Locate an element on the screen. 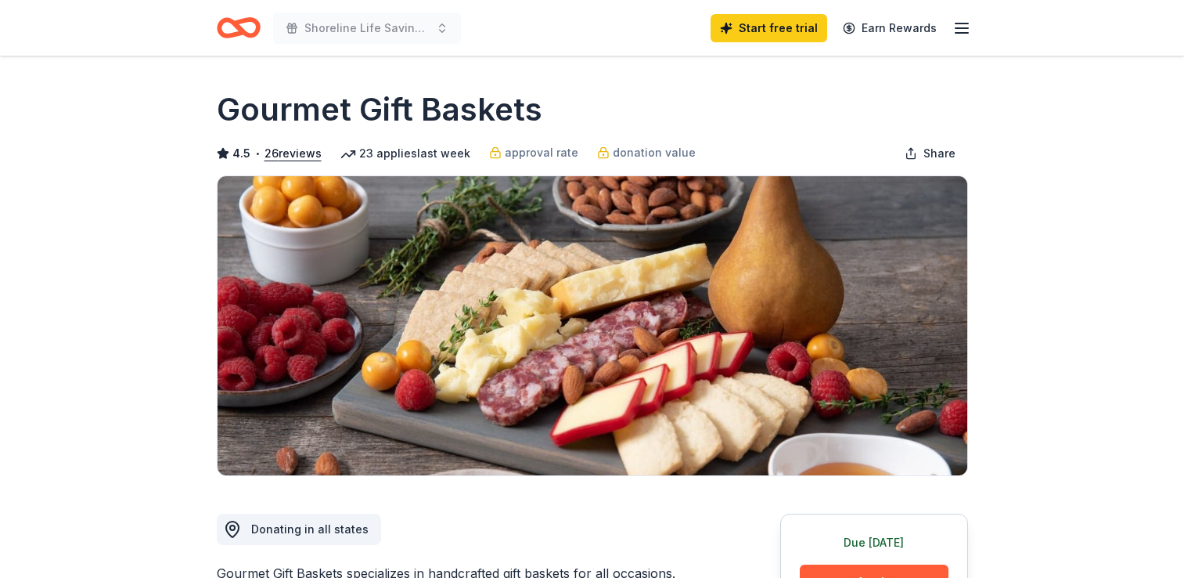 The image size is (1184, 578). button: Share is located at coordinates (930, 153).